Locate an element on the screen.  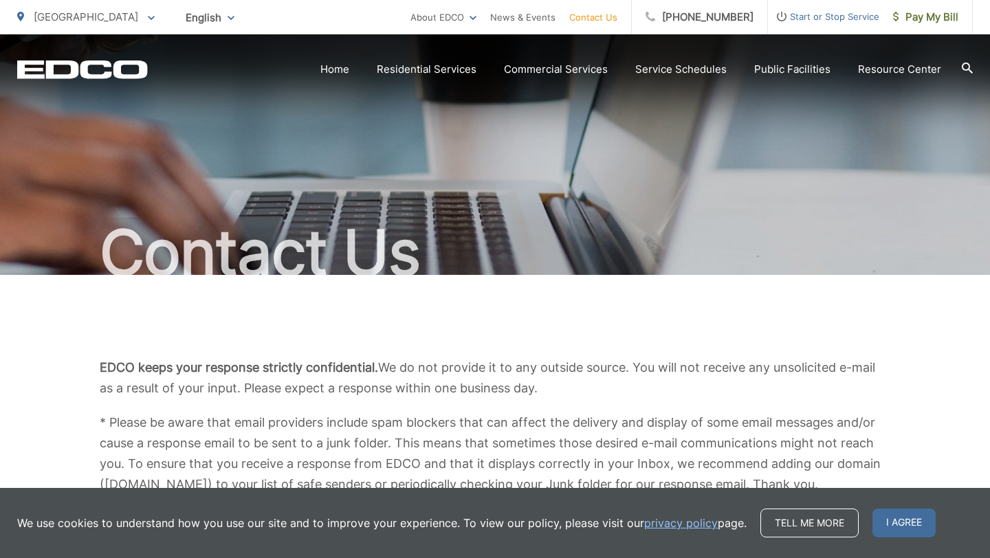
b: EDCO keeps your response strictly confidential. is located at coordinates (239, 367).